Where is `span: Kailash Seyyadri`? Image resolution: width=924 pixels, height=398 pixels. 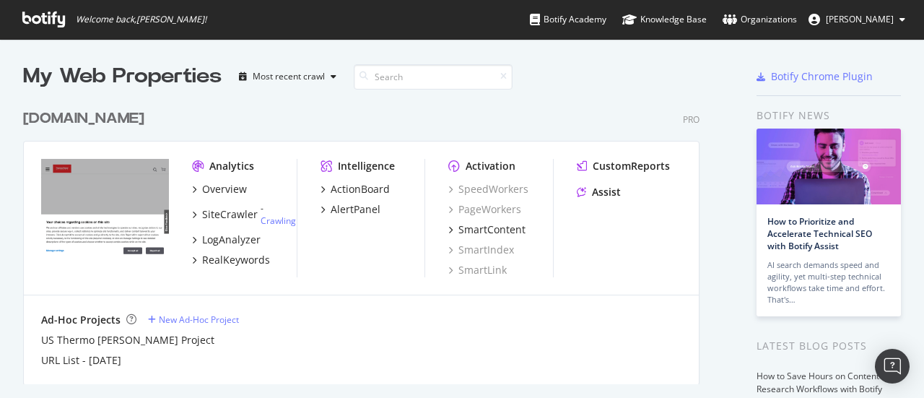
span: Kailash Seyyadri is located at coordinates (860, 19).